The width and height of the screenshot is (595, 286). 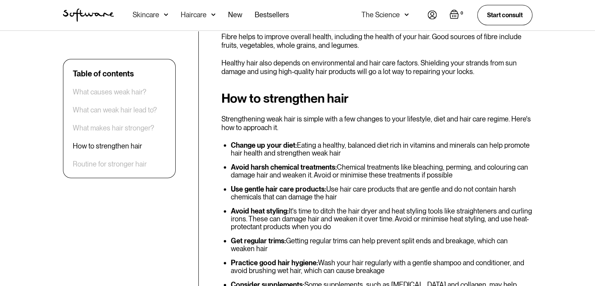 What do you see at coordinates (88, 15) in the screenshot?
I see `img: Software Logo` at bounding box center [88, 15].